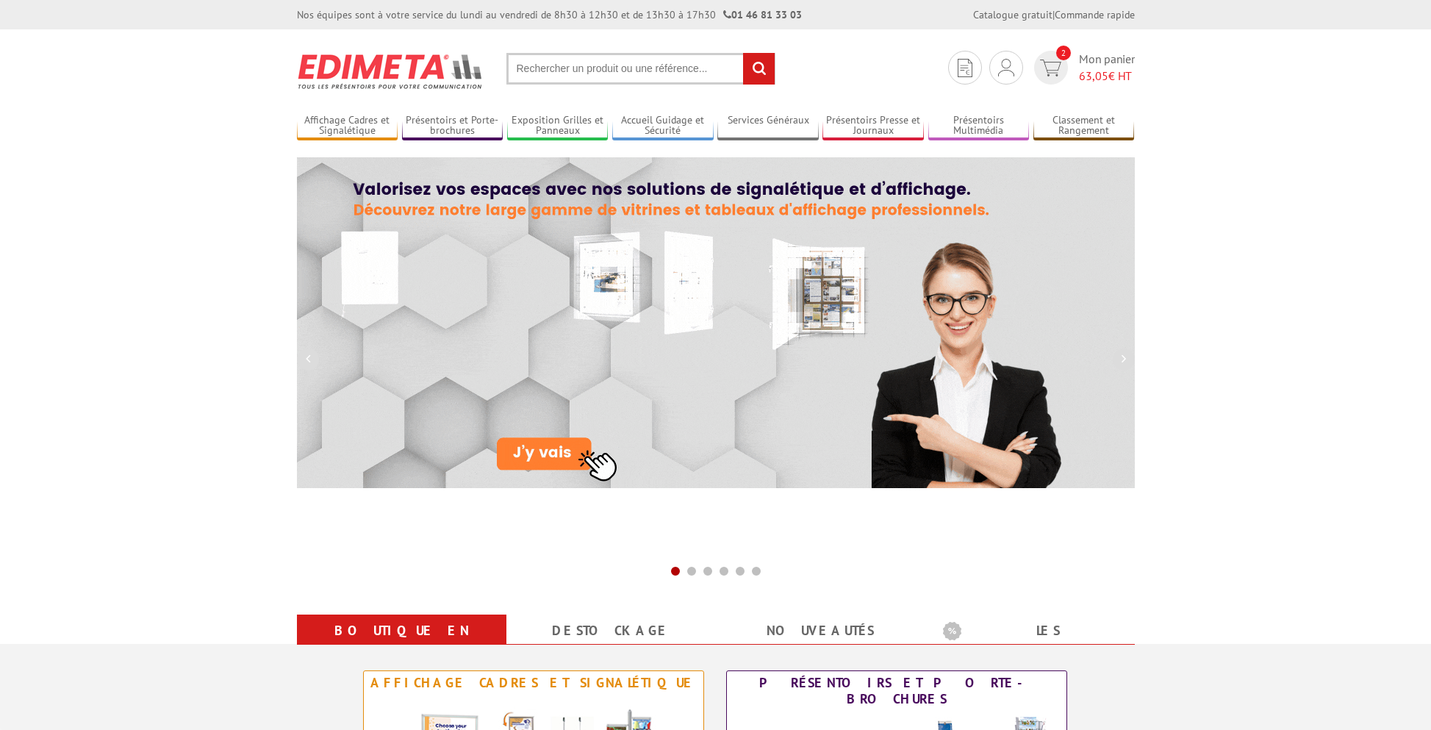 Image resolution: width=1431 pixels, height=730 pixels. I want to click on span: 63,05, so click(1094, 76).